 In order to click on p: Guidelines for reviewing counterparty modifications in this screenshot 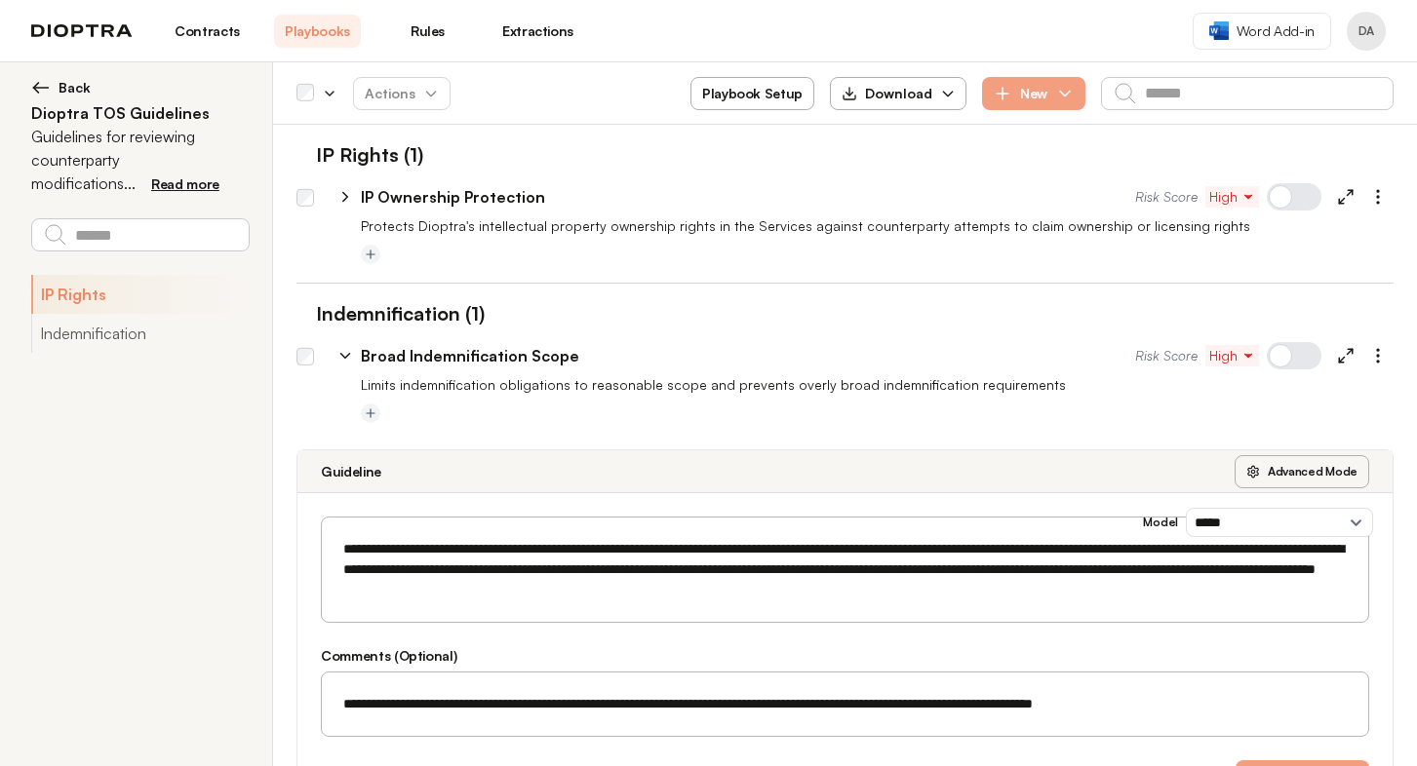, I will do `click(139, 160)`.